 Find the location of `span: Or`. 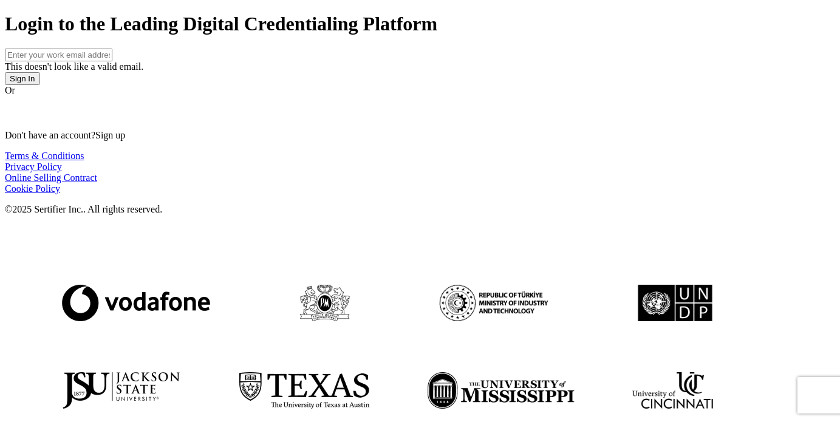

span: Or is located at coordinates (10, 90).